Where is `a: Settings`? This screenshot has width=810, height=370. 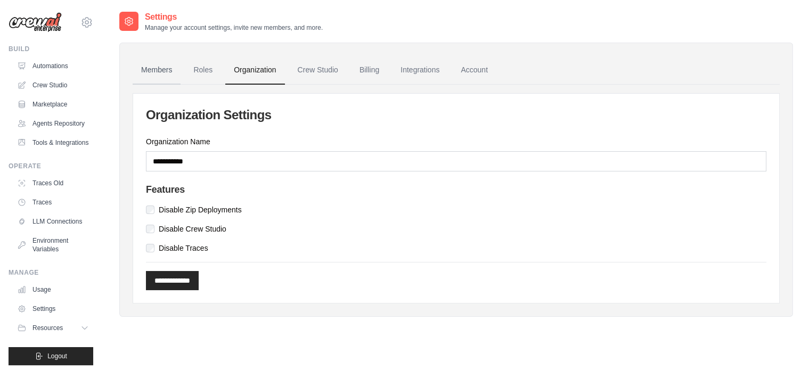
a: Settings is located at coordinates (53, 309).